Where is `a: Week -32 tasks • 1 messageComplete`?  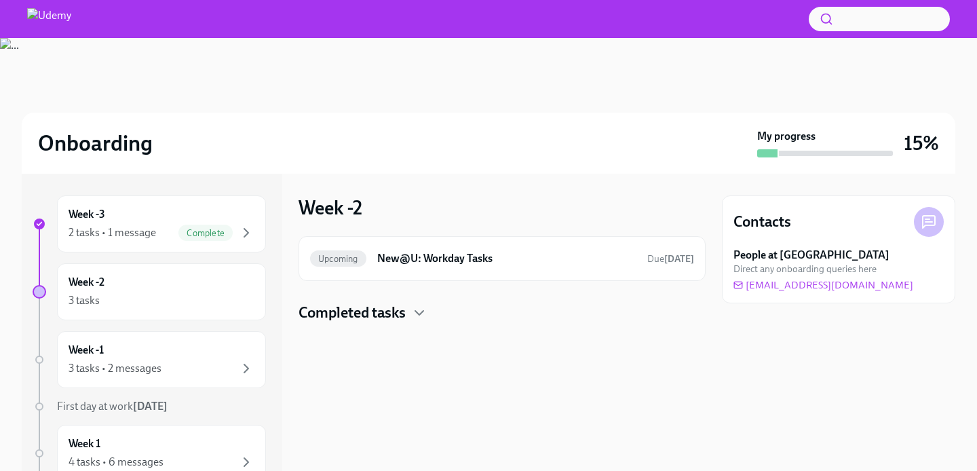 a: Week -32 tasks • 1 messageComplete is located at coordinates (149, 224).